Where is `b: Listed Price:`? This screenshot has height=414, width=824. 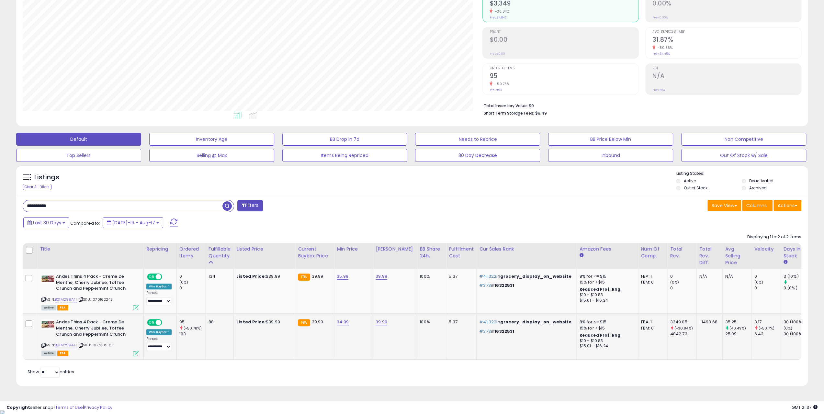 b: Listed Price: is located at coordinates (251, 276).